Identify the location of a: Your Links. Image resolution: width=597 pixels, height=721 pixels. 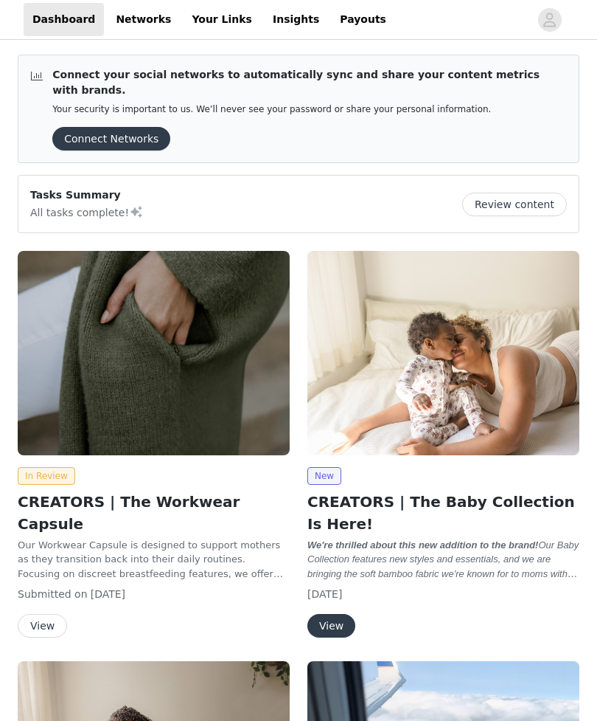
(222, 19).